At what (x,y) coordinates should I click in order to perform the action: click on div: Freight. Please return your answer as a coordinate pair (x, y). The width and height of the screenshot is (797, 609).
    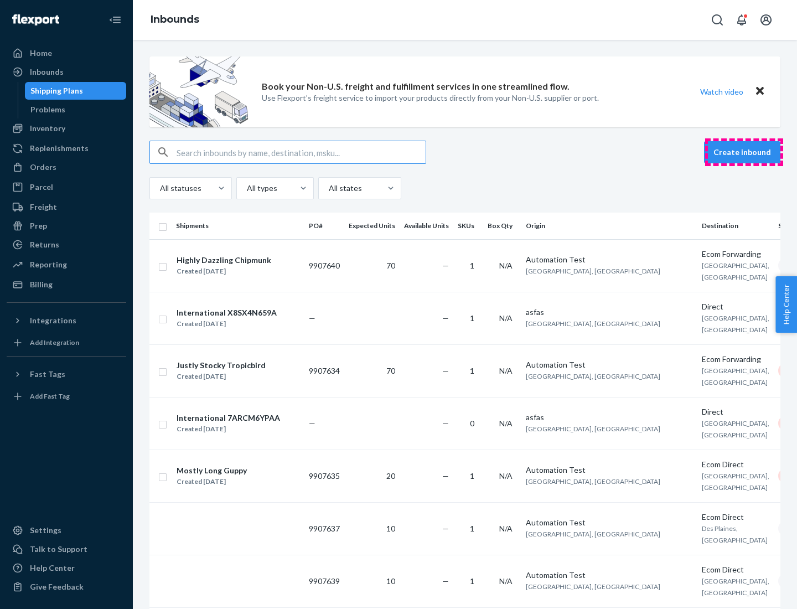
    Looking at the image, I should click on (43, 207).